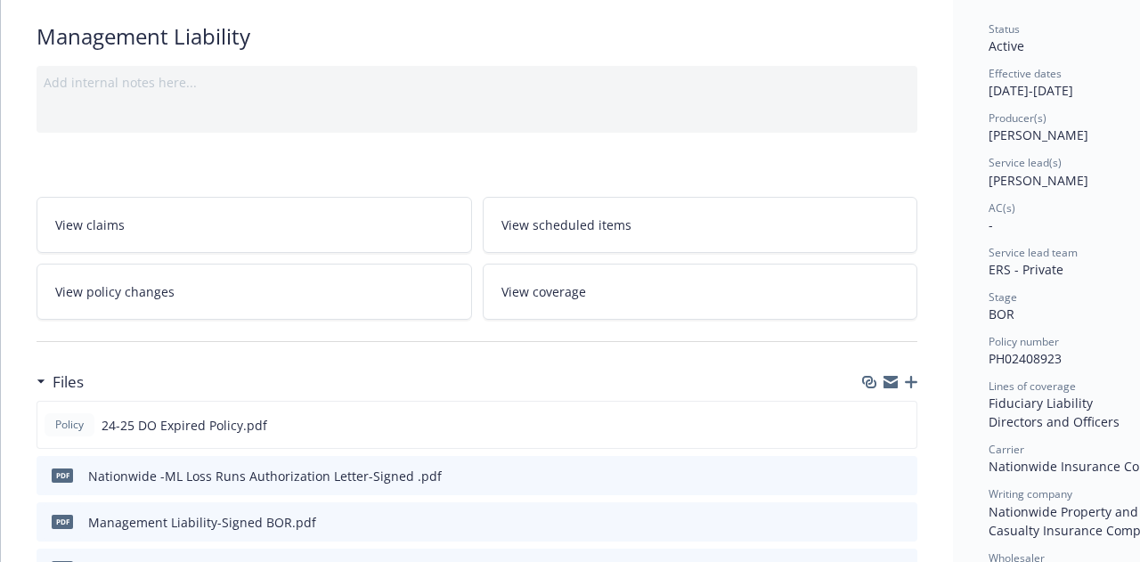  I want to click on span: Stage, so click(1003, 296).